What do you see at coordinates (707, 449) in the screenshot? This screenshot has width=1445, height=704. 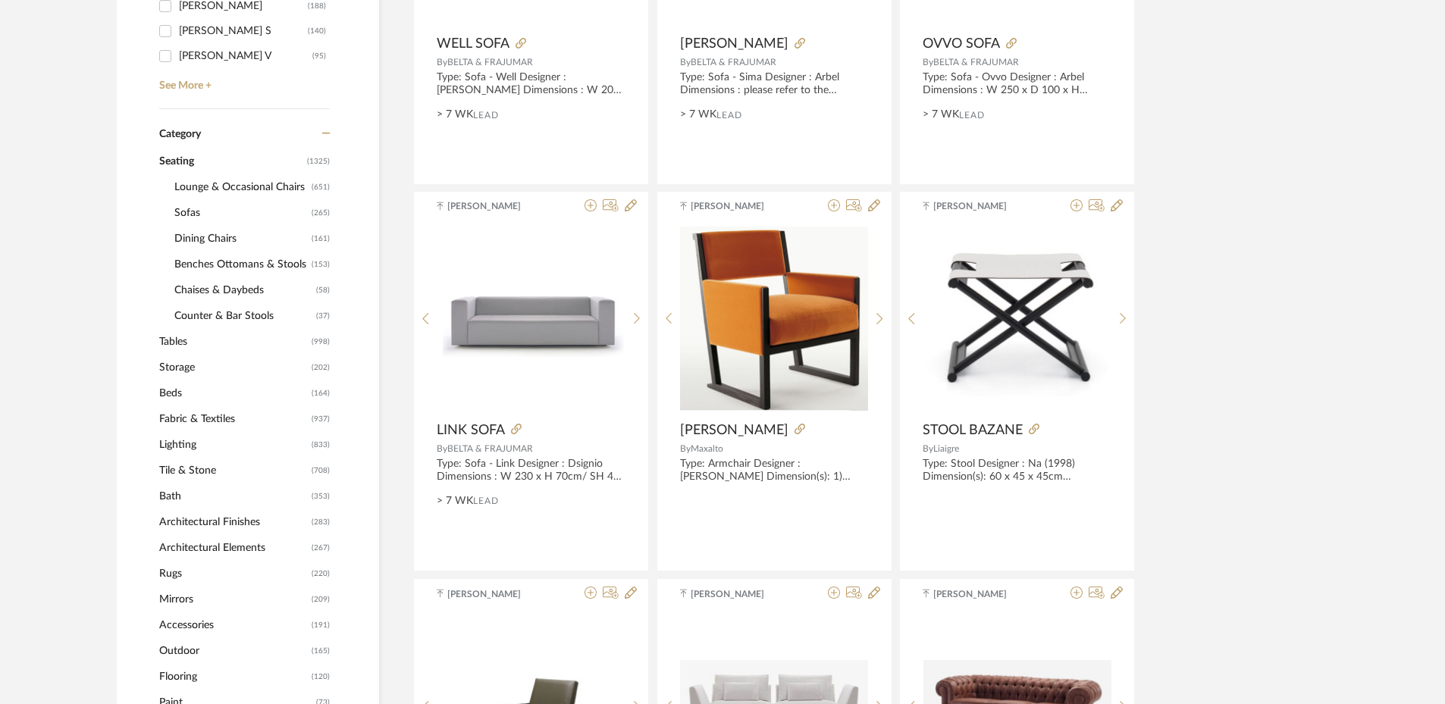 I see `span: Maxalto` at bounding box center [707, 449].